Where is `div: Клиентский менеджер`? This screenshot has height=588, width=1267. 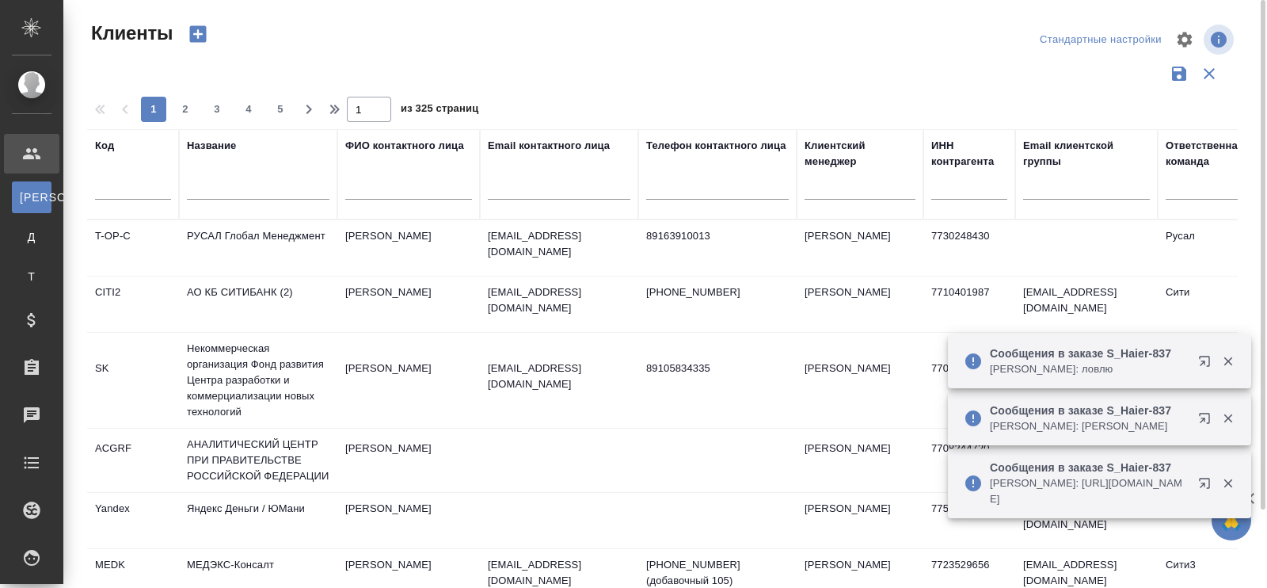
div: Клиентский менеджер is located at coordinates (860, 154).